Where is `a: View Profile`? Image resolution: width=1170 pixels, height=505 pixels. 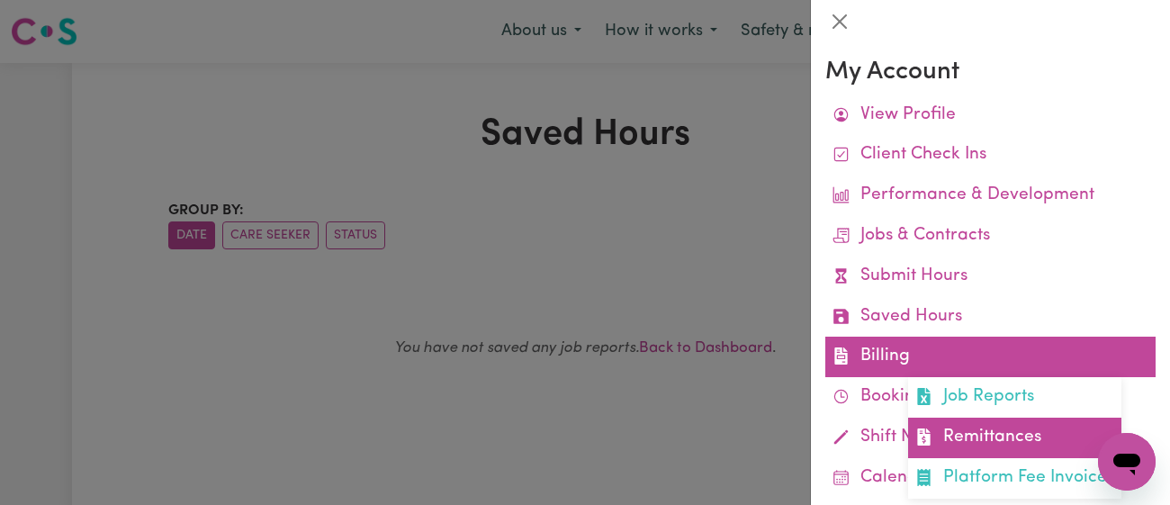
a: View Profile is located at coordinates (990, 115).